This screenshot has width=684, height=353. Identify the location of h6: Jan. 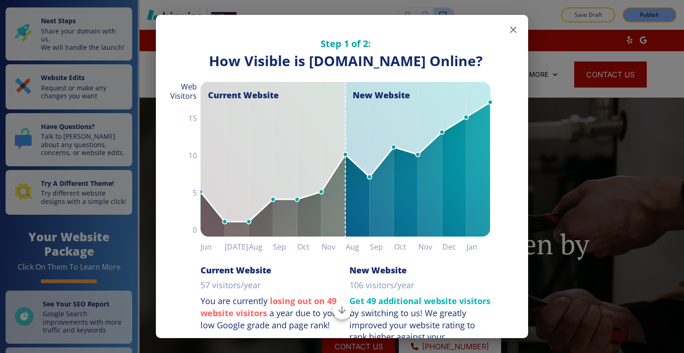
(479, 247).